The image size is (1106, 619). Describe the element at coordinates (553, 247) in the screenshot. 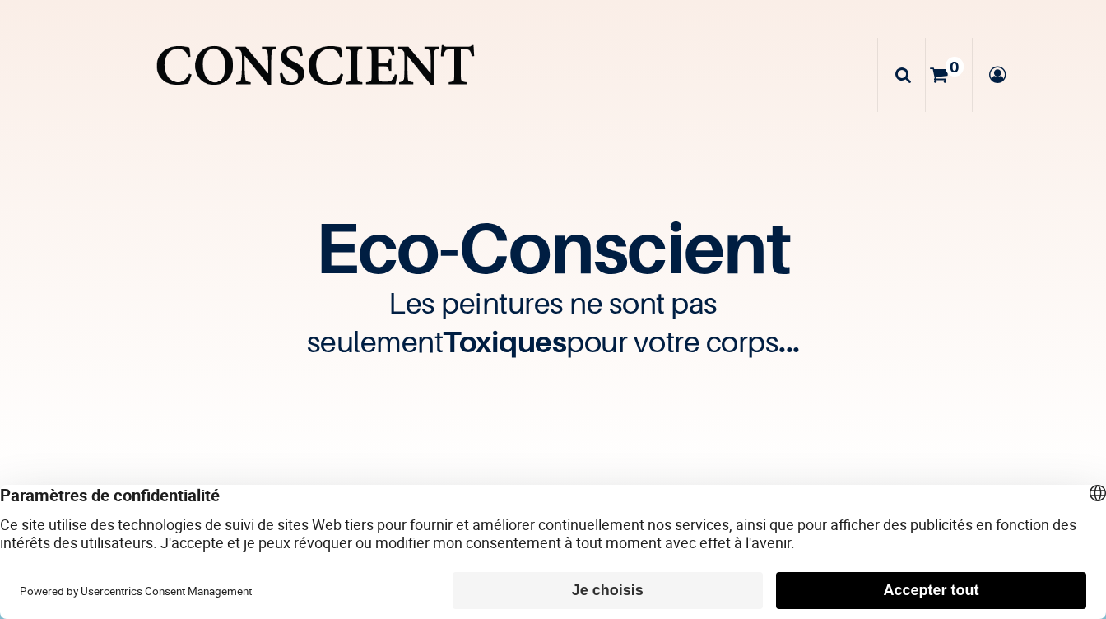

I see `h1: Eco-Conscient` at that location.